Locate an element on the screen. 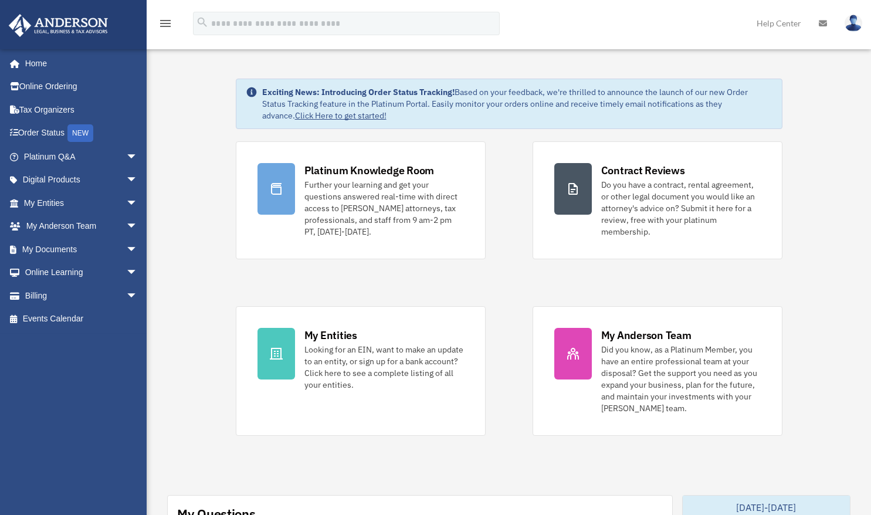  div: Platinum Knowledge Room is located at coordinates (369, 170).